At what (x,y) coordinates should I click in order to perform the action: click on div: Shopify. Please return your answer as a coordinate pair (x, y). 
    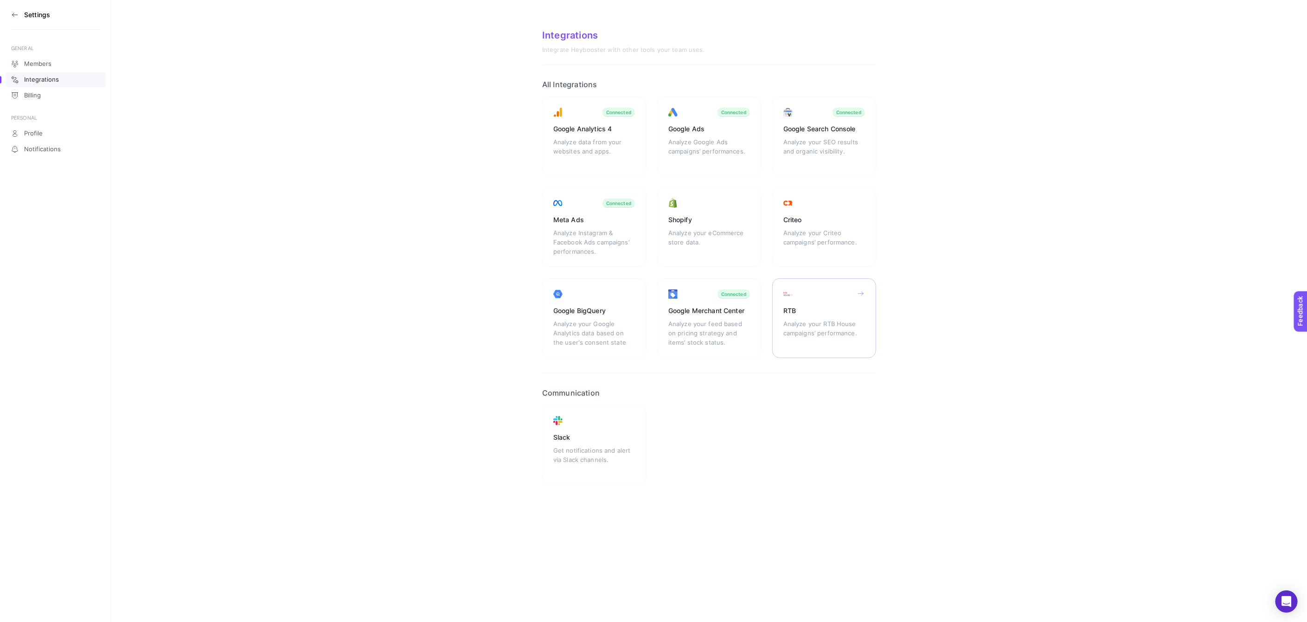
    Looking at the image, I should click on (709, 220).